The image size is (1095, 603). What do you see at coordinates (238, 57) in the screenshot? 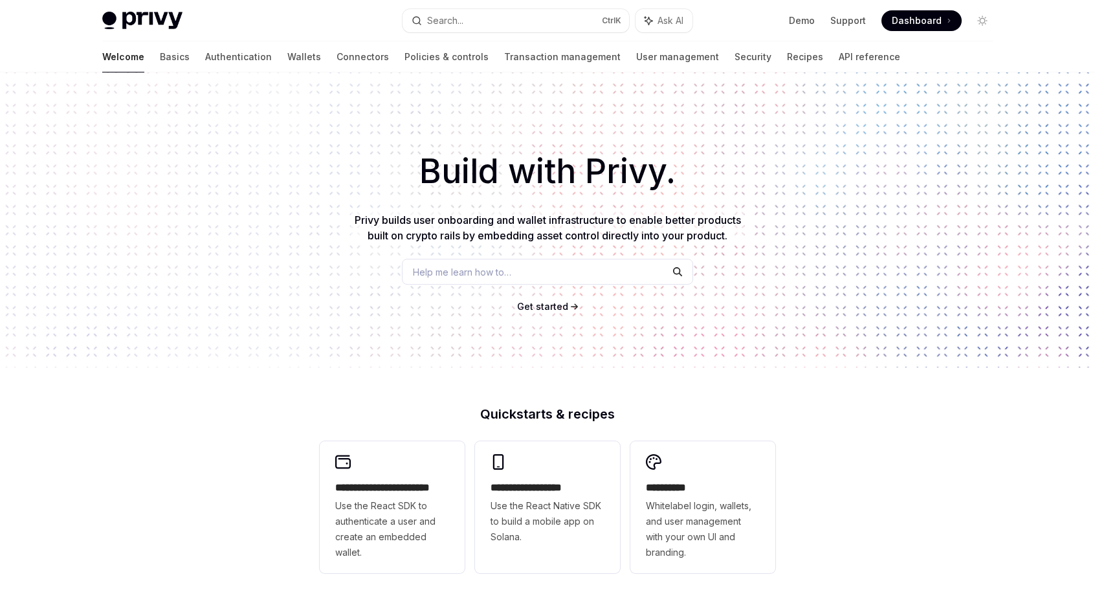
I see `a: Authentication` at bounding box center [238, 57].